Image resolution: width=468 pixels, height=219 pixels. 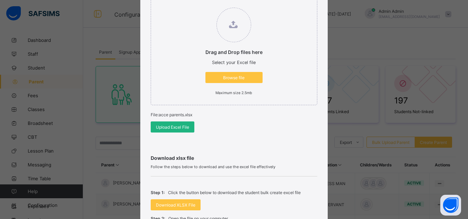 What do you see at coordinates (234, 78) in the screenshot?
I see `span: Browse file` at bounding box center [234, 78].